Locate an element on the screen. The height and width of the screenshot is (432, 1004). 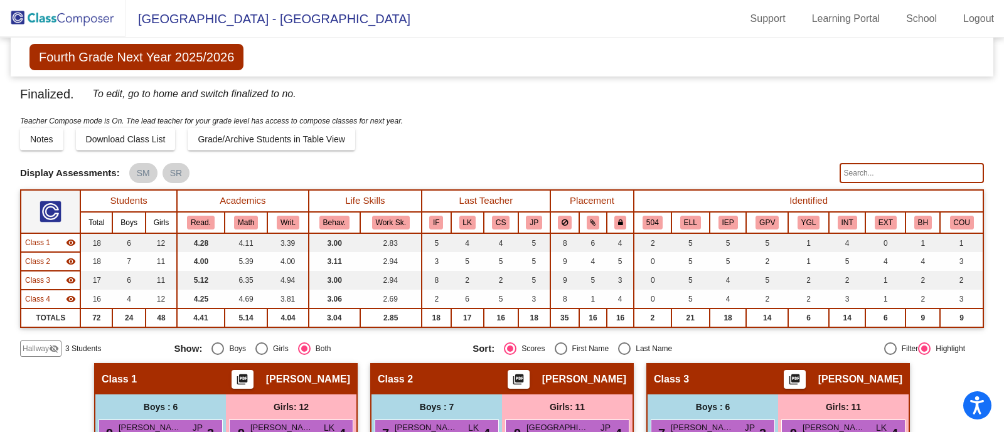
button: Writ. is located at coordinates (288, 223).